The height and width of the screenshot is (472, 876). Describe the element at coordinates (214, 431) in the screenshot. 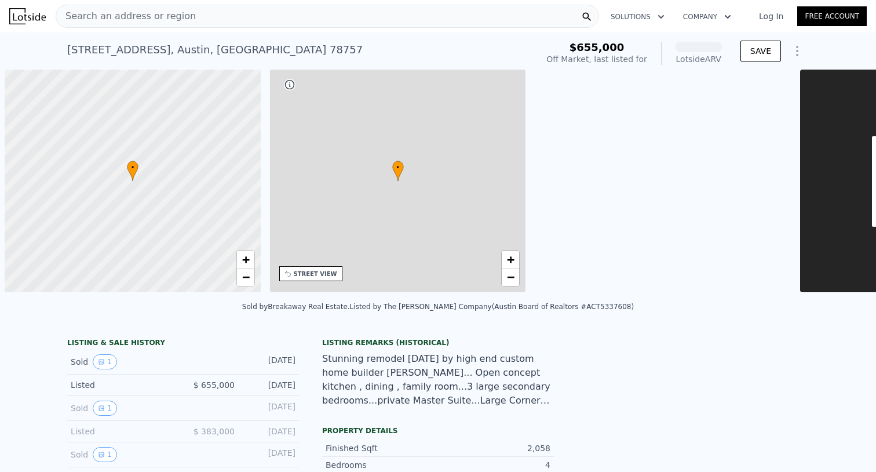

I see `span: $ 383,000` at that location.